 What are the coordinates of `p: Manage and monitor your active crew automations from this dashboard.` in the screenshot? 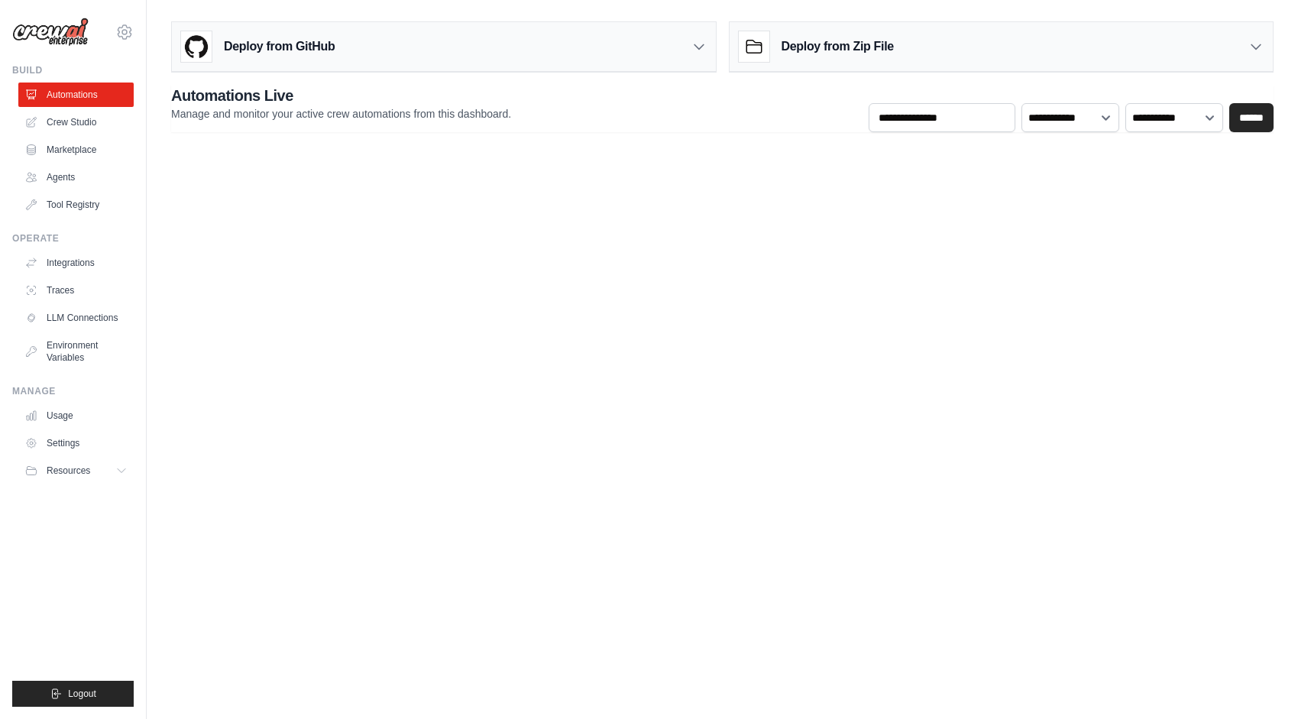 It's located at (341, 114).